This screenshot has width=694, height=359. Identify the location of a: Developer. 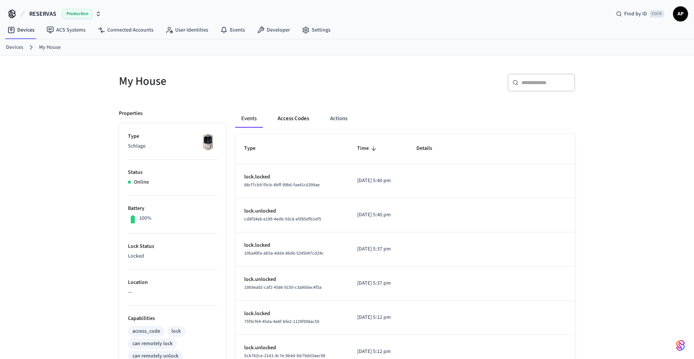
(273, 30).